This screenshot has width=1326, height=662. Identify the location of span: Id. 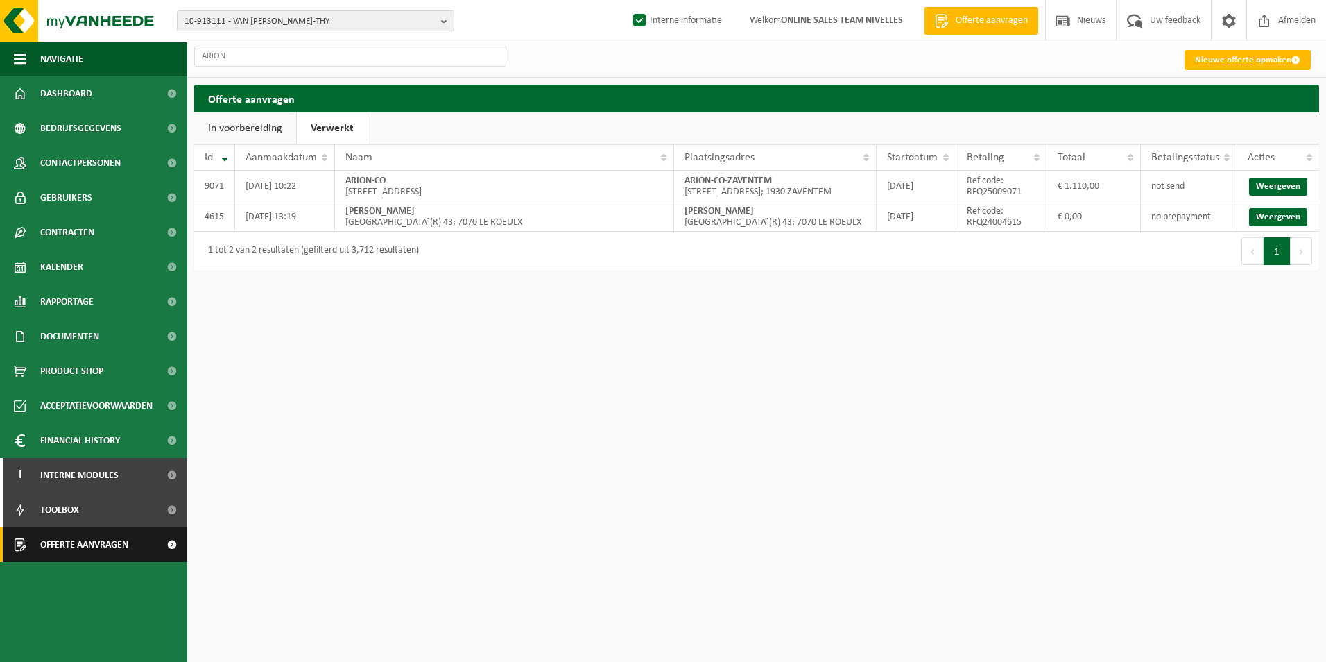
(209, 157).